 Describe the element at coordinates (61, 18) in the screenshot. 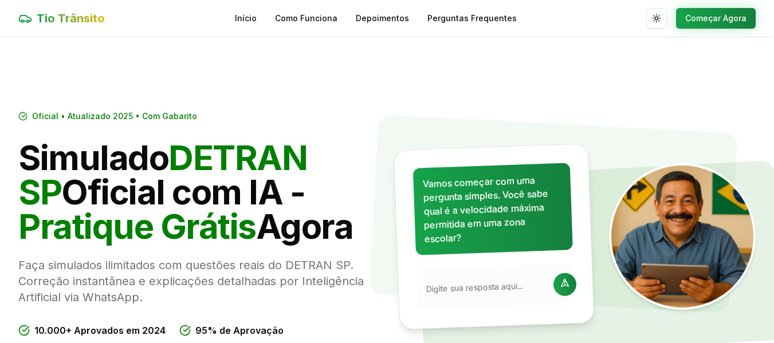

I see `a: Tio Trânsito` at that location.